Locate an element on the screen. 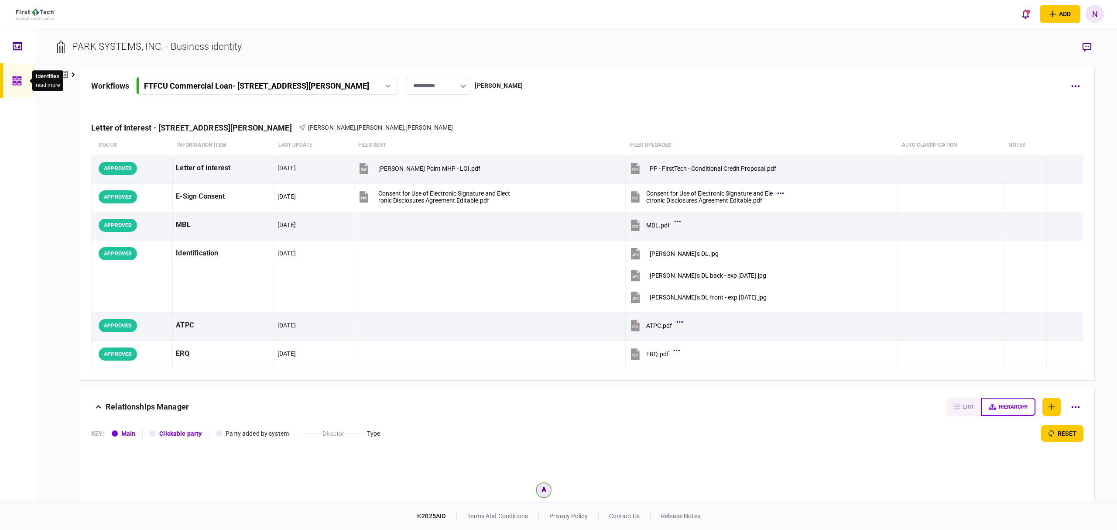 The image size is (1117, 530). div: E-Sign Consent is located at coordinates (223, 196).